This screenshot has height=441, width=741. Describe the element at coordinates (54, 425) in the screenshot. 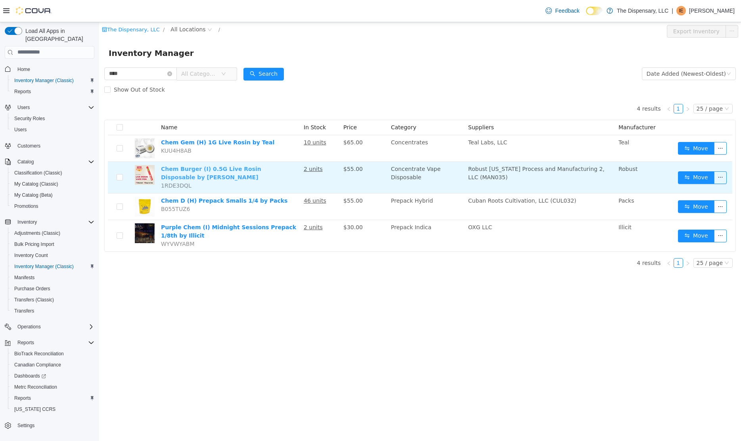

I see `span: Settings` at that location.